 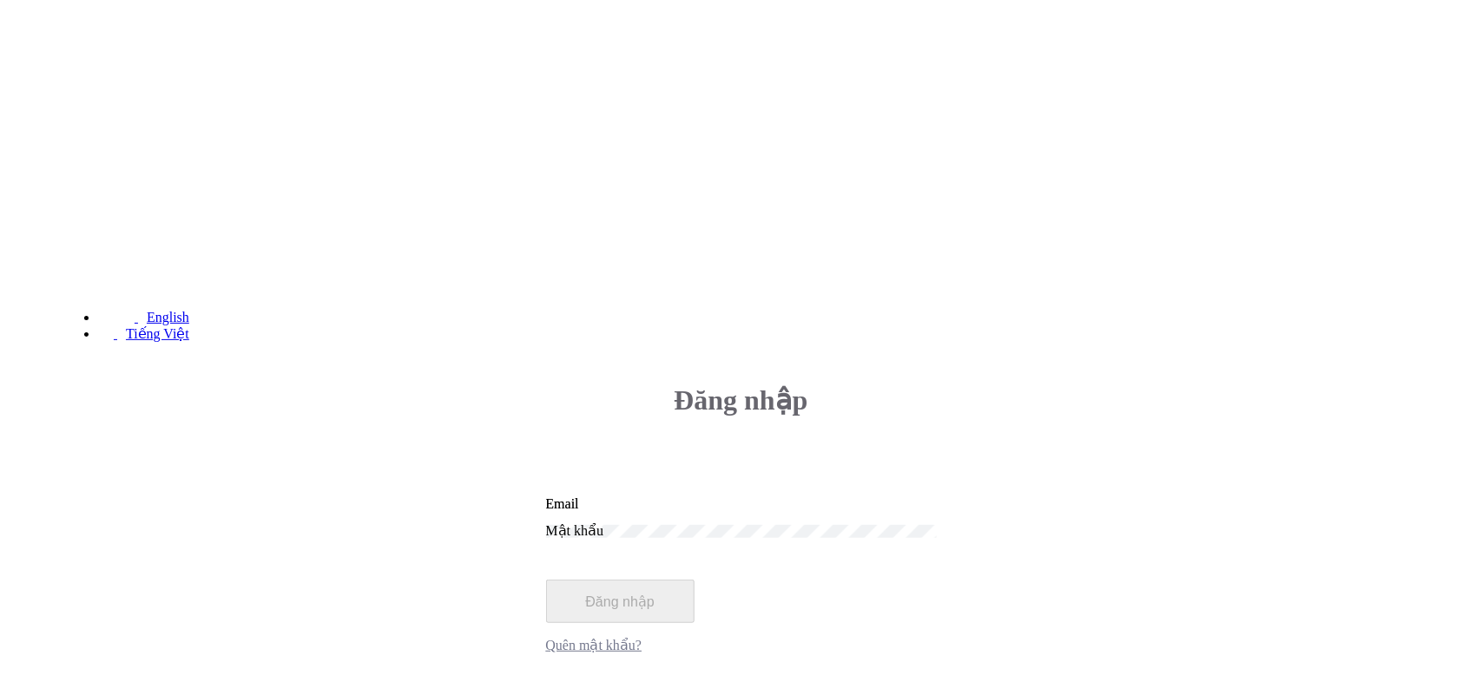 What do you see at coordinates (141, 334) in the screenshot?
I see `span: Tiếng Việt` at bounding box center [141, 334].